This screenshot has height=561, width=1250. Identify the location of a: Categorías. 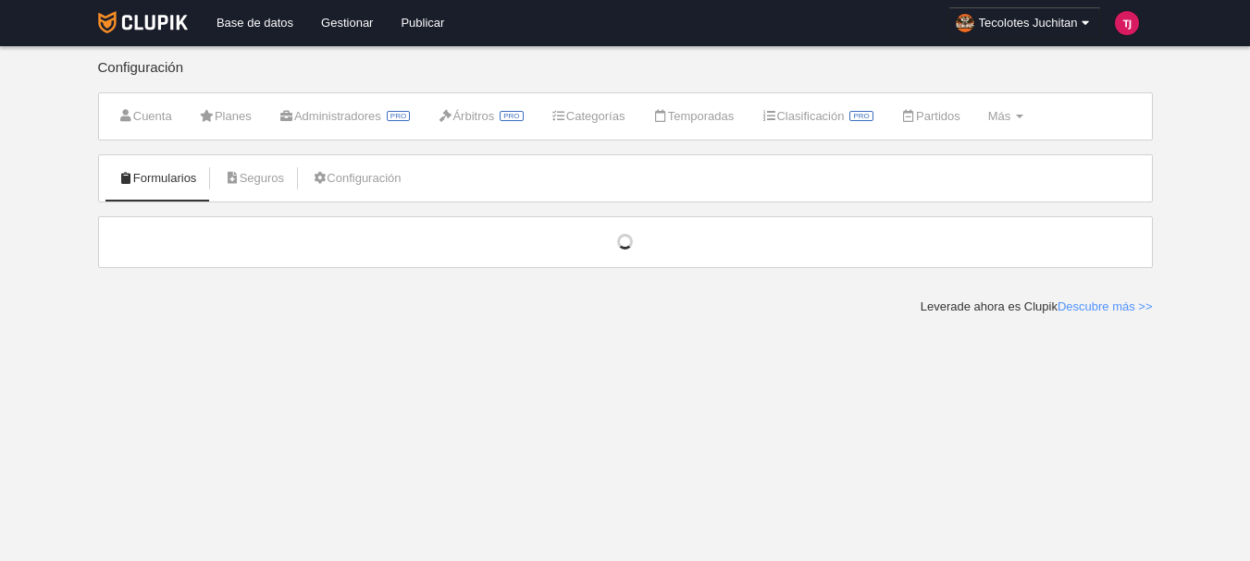
(588, 117).